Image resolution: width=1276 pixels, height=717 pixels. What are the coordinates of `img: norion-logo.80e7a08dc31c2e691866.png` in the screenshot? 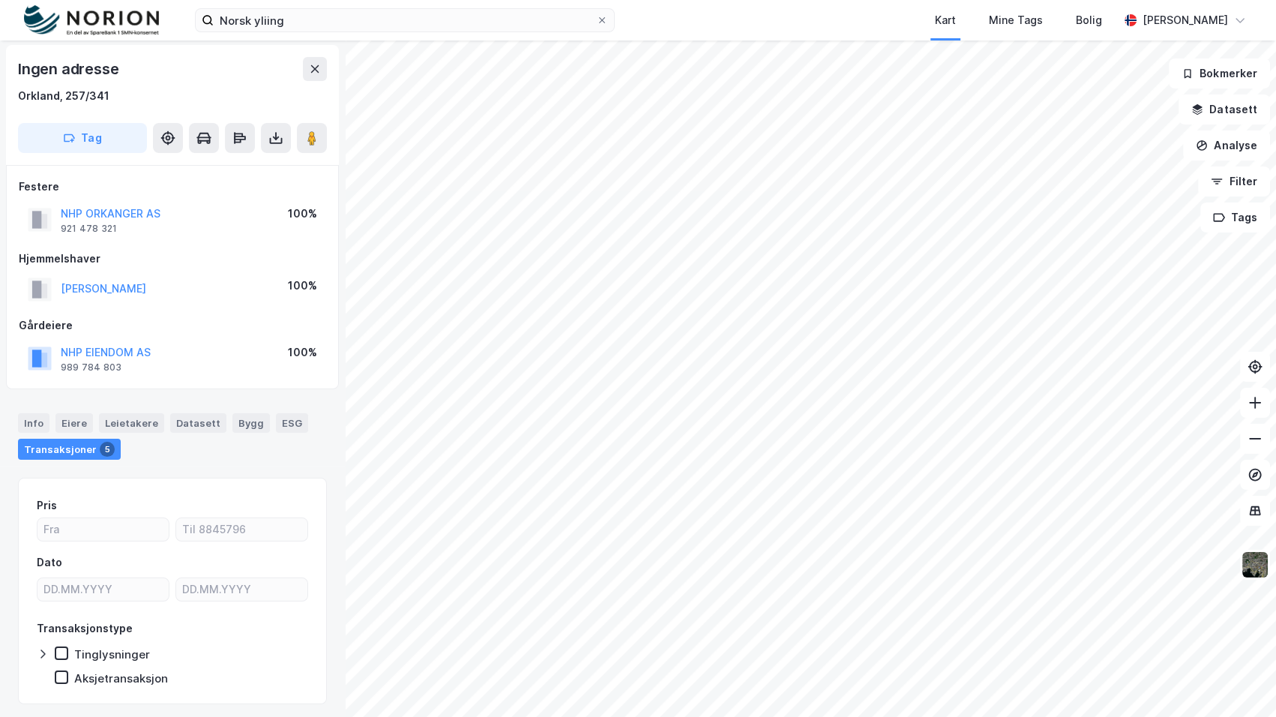 It's located at (91, 20).